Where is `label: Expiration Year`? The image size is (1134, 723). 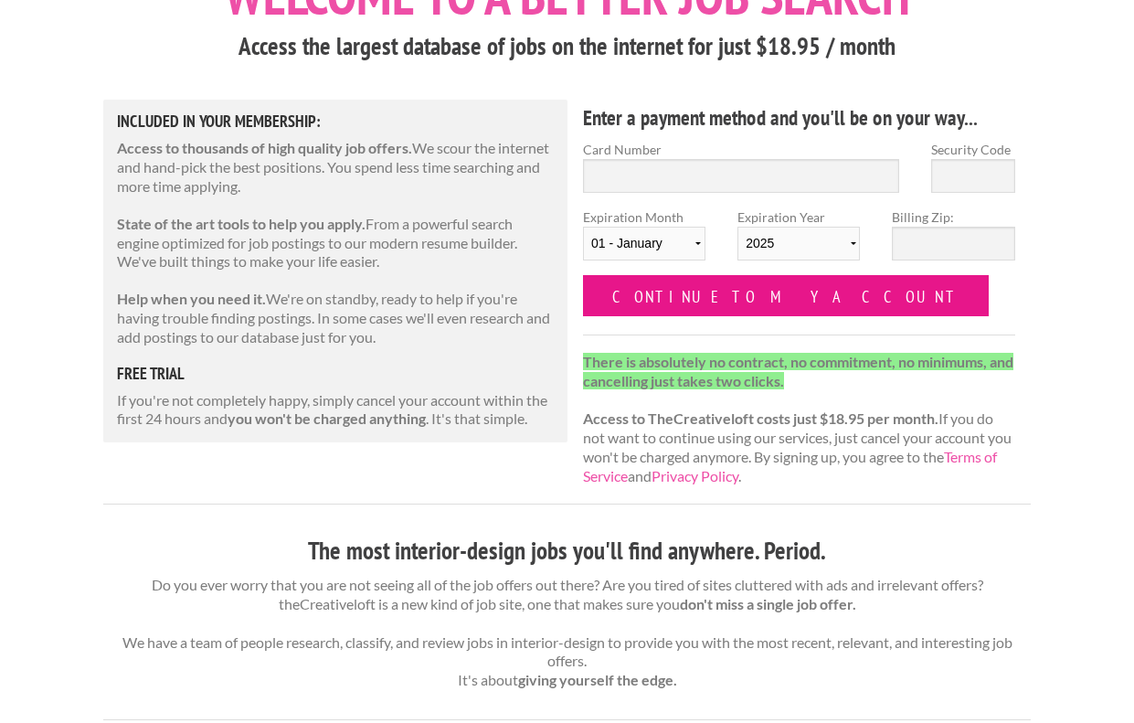
label: Expiration Year is located at coordinates (799, 241).